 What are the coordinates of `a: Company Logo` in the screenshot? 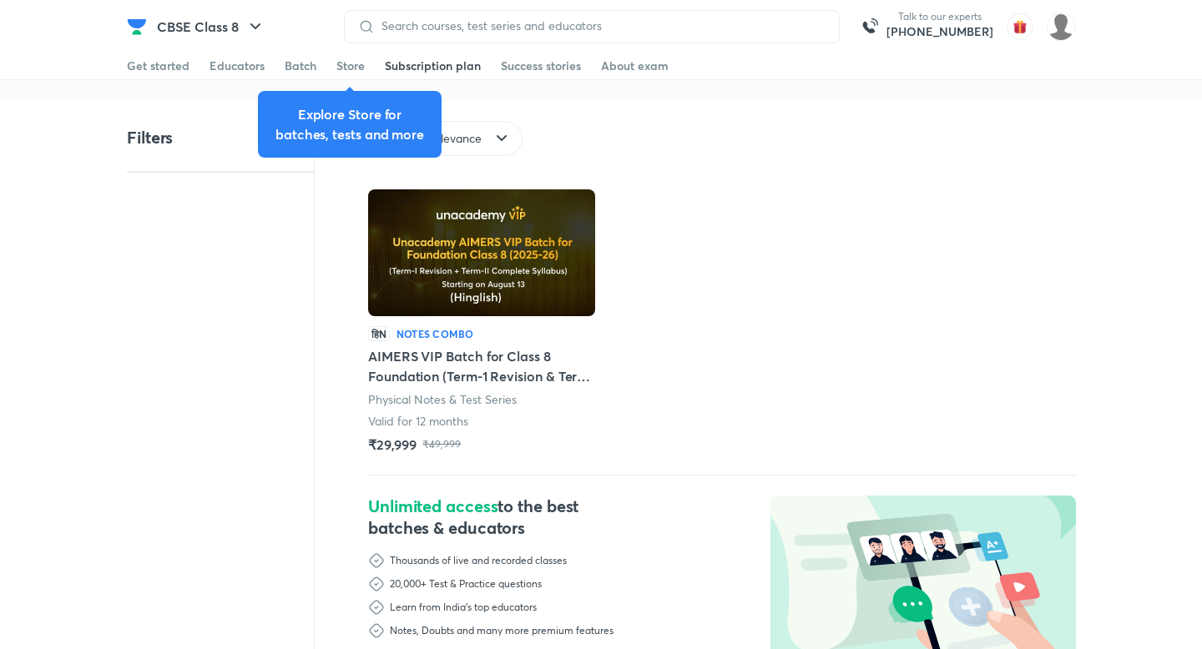 It's located at (137, 27).